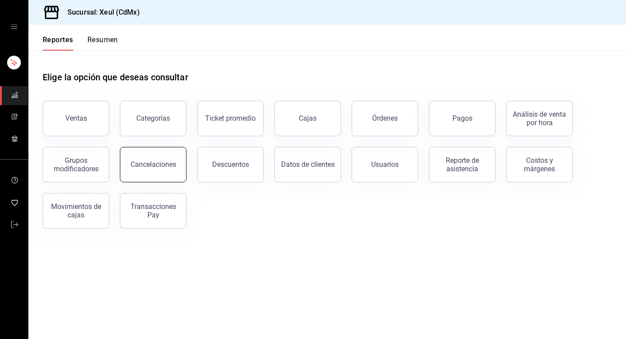 This screenshot has height=339, width=626. I want to click on button: Resumen, so click(103, 43).